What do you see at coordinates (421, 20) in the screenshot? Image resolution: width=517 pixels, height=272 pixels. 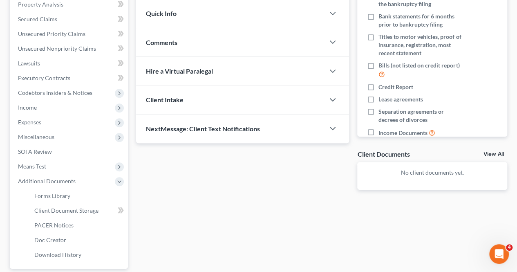 I see `span: Bank statements for 6 months prior to bankruptcy filing` at bounding box center [421, 20].